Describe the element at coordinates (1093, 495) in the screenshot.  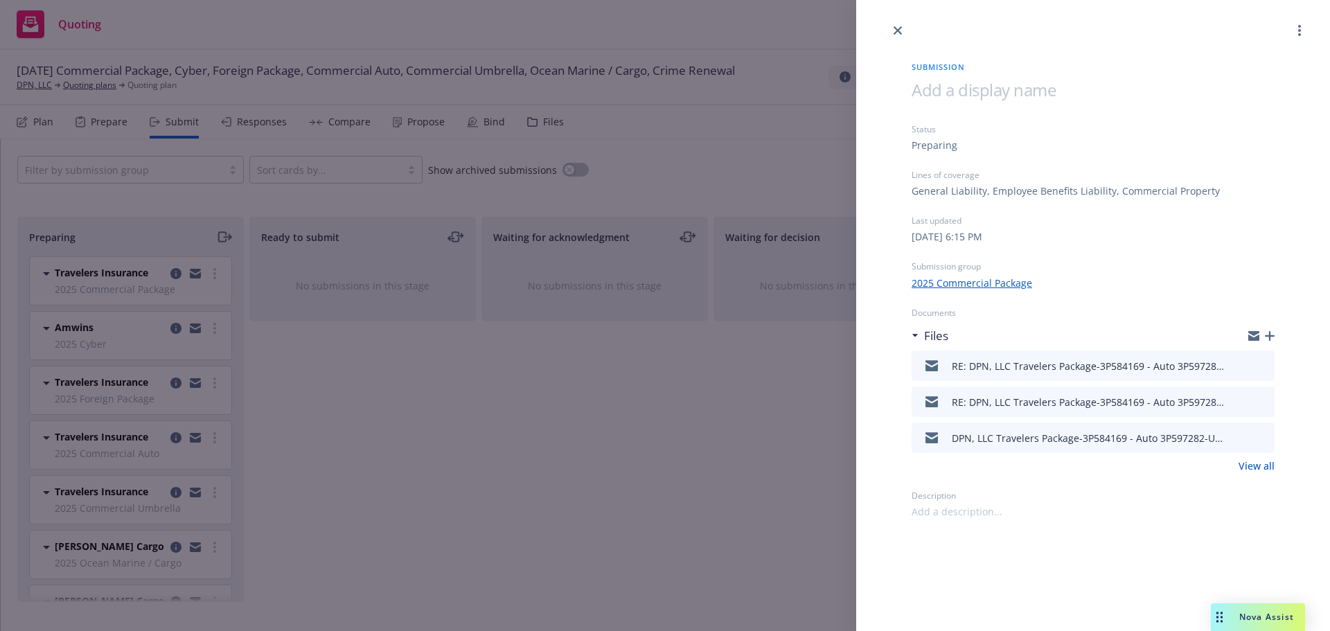
I see `div: Description` at that location.